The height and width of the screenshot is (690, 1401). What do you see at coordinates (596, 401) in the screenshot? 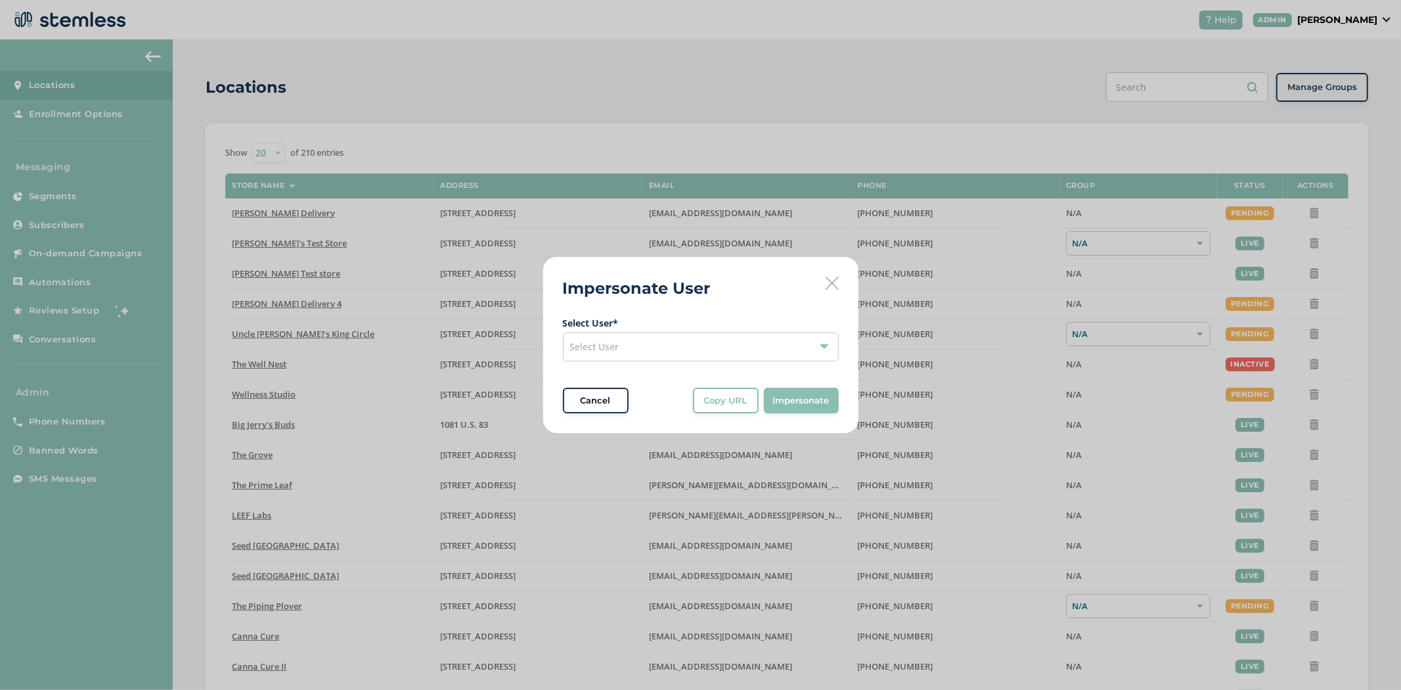
I see `button: Cancel` at bounding box center [596, 401].